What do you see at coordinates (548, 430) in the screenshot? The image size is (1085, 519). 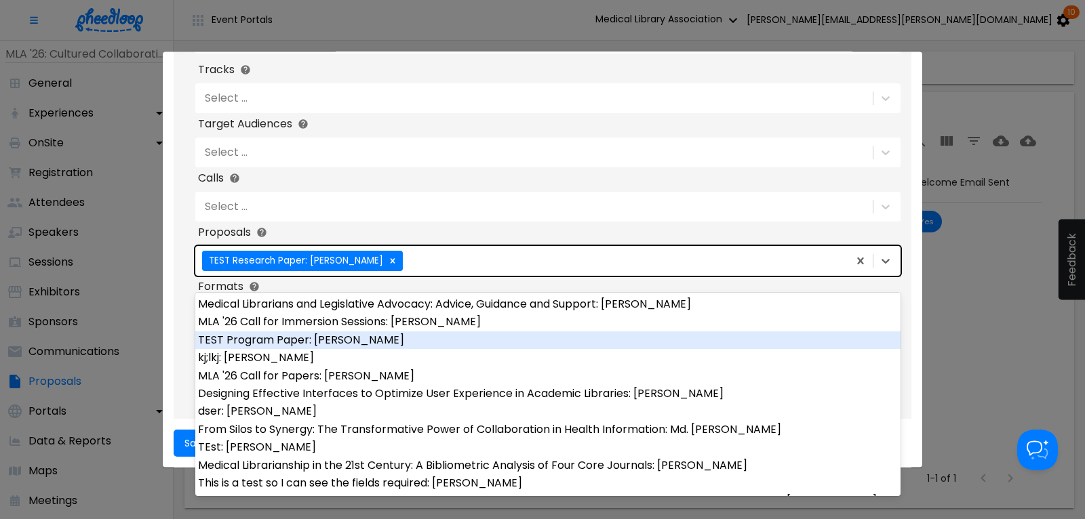 I see `div: From Silos to Synergy: The Transformative Power of Collaboration in Health Information: Md. [PERS...` at bounding box center [548, 430].